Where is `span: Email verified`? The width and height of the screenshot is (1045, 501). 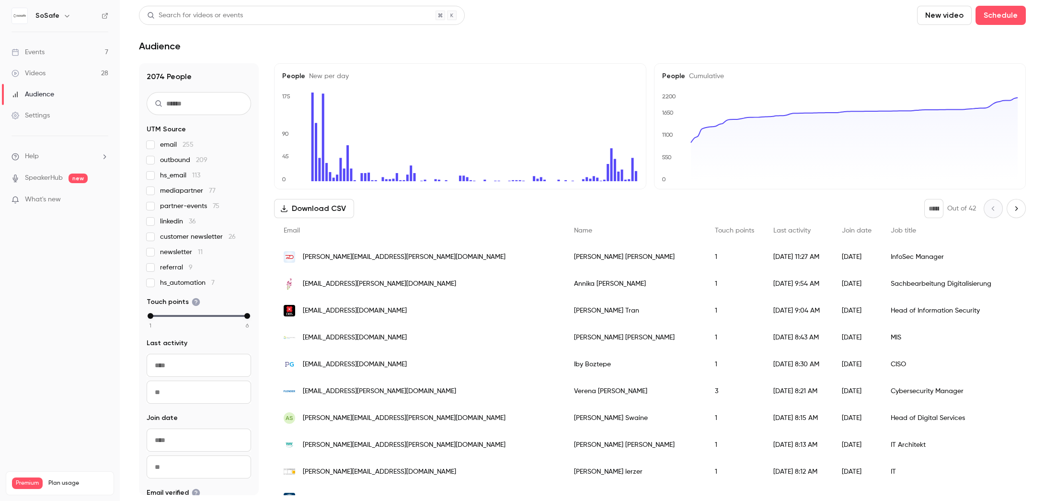
span: Email verified is located at coordinates (173, 493).